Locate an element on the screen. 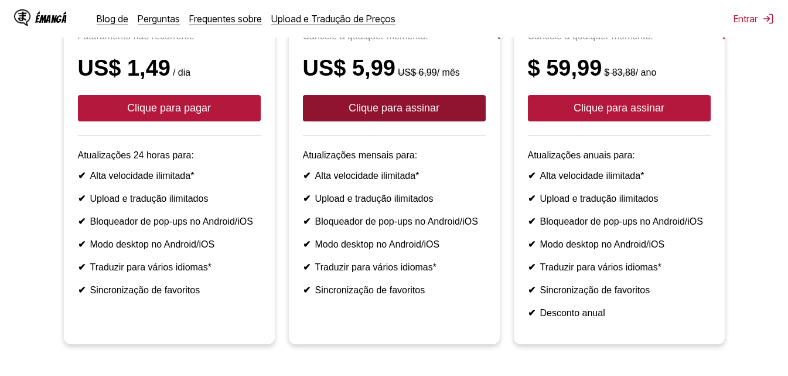 The image size is (788, 376). font: $ 83,88 is located at coordinates (619, 72).